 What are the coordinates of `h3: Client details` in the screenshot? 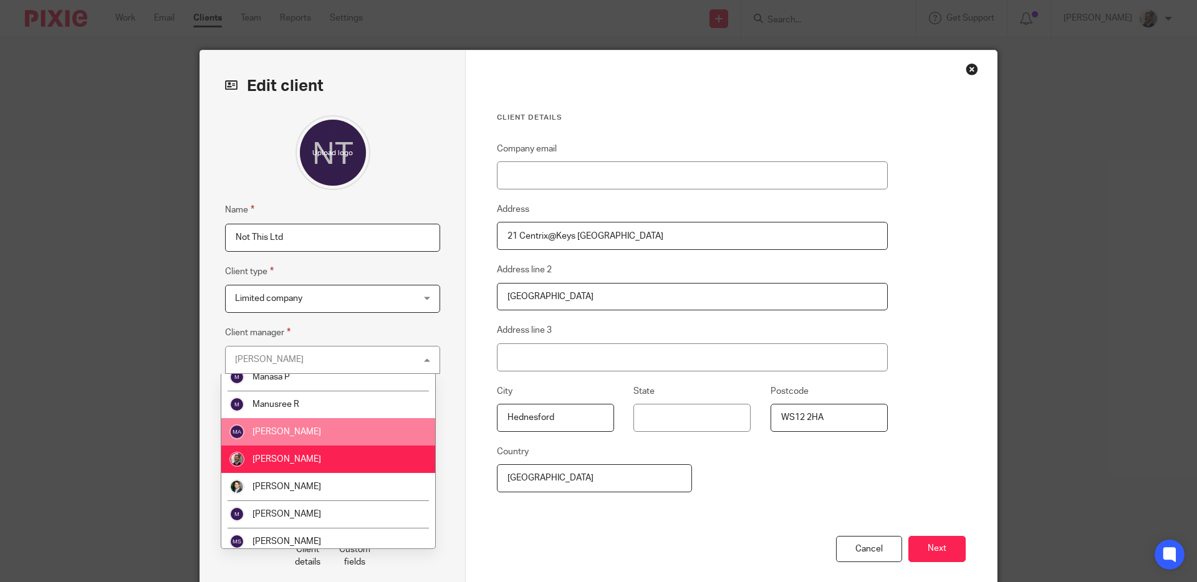 It's located at (692, 118).